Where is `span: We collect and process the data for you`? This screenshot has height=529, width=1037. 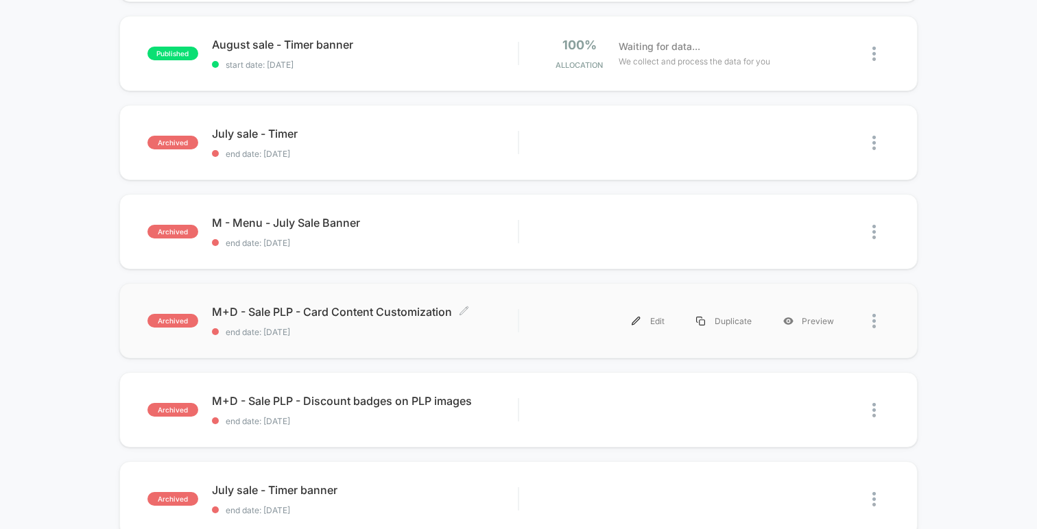
span: We collect and process the data for you is located at coordinates (694, 61).